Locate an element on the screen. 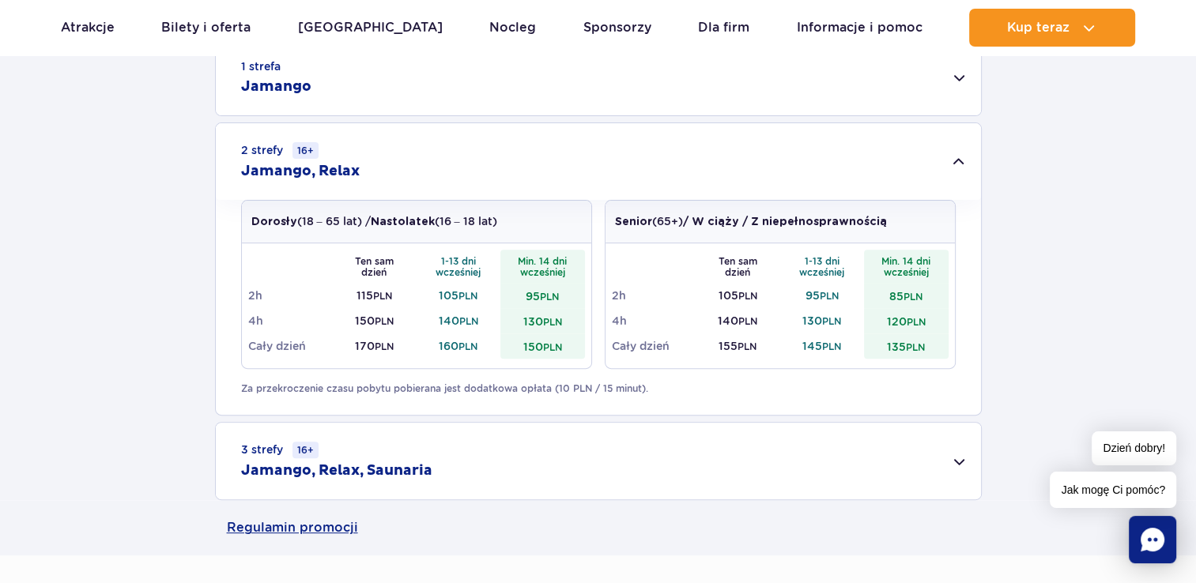  td: 85 is located at coordinates (906, 296).